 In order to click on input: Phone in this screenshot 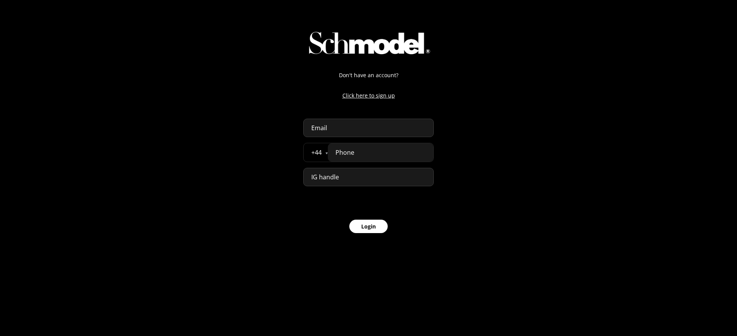, I will do `click(380, 152)`.